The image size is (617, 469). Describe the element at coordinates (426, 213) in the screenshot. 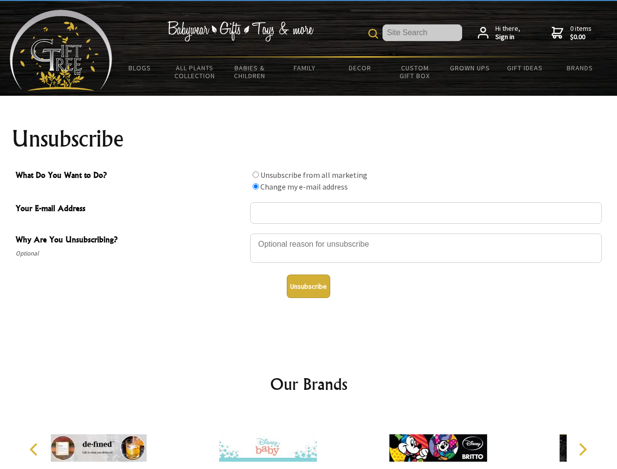

I see `input: Your E-mail Address` at that location.